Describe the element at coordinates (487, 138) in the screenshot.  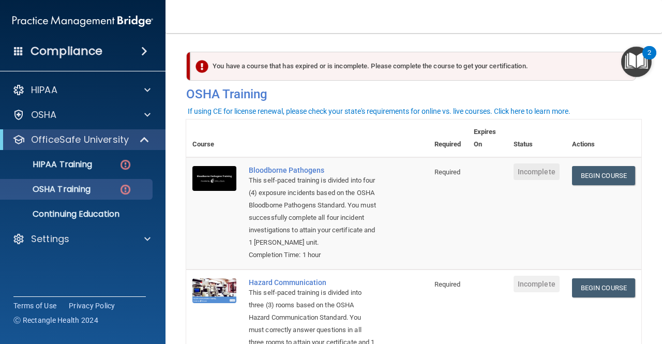
I see `th: Expires On` at that location.